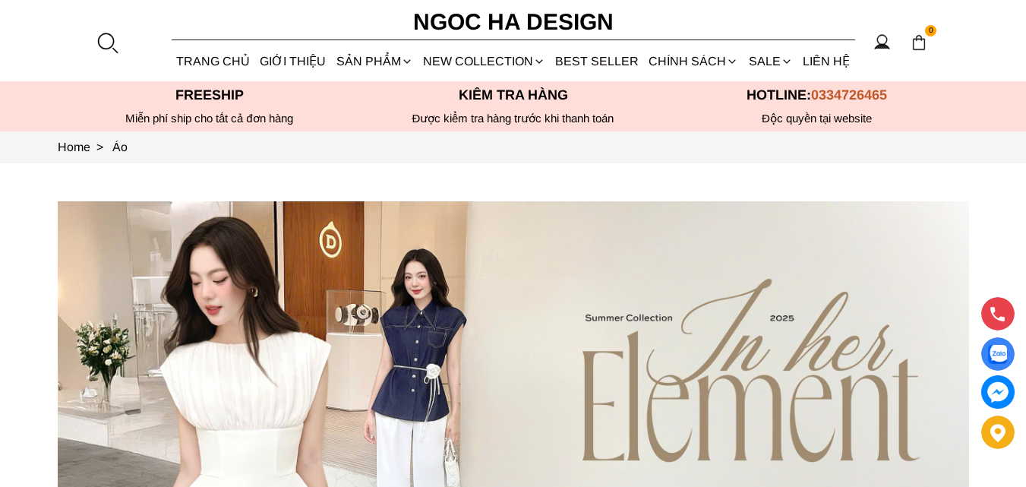 The height and width of the screenshot is (487, 1026). Describe the element at coordinates (293, 61) in the screenshot. I see `a: GIỚI THIỆU` at that location.